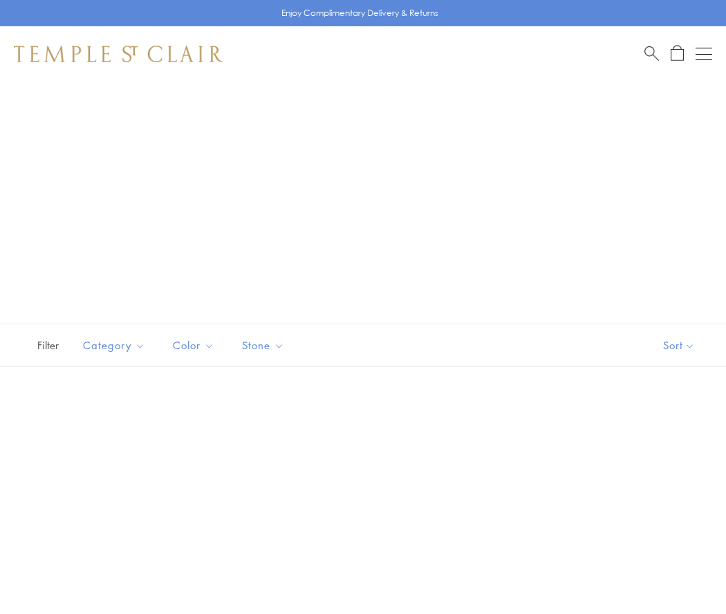 Image resolution: width=726 pixels, height=614 pixels. I want to click on button: Category, so click(114, 345).